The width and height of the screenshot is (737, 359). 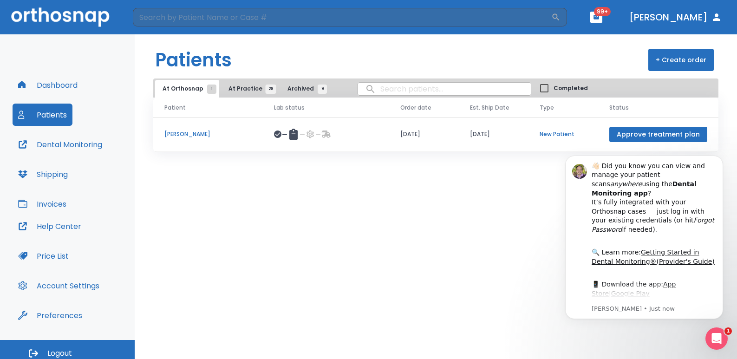 I want to click on button: Approve treatment plan, so click(x=658, y=134).